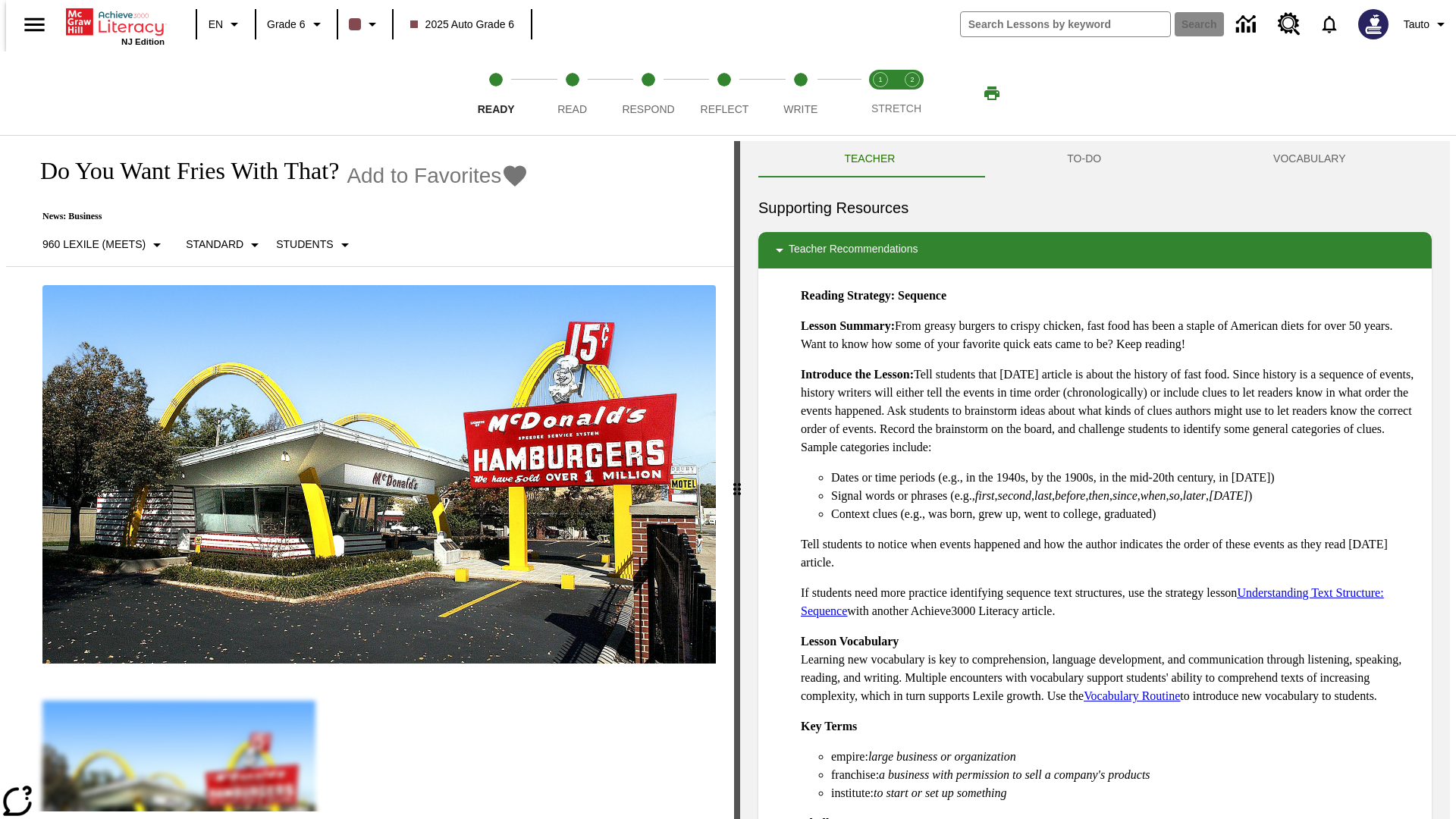  Describe the element at coordinates (496, 109) in the screenshot. I see `span: Ready` at that location.